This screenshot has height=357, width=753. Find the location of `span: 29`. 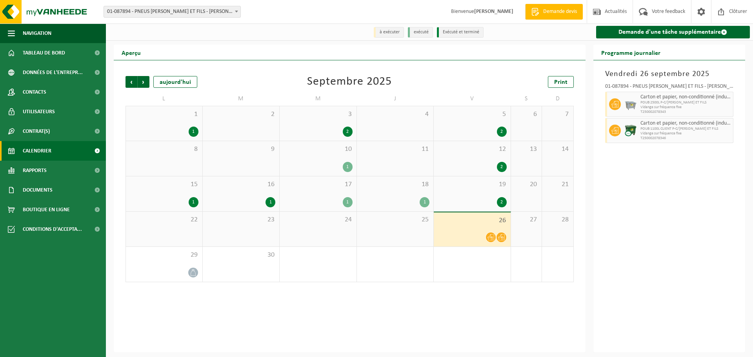

span: 29 is located at coordinates (164, 255).